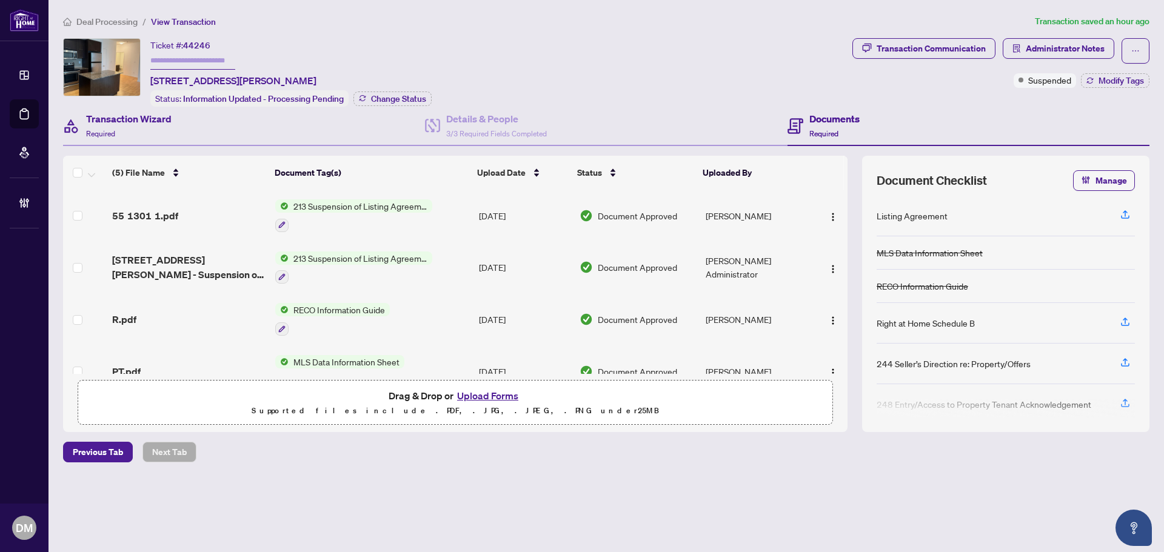 The width and height of the screenshot is (1164, 552). I want to click on span: DM, so click(24, 528).